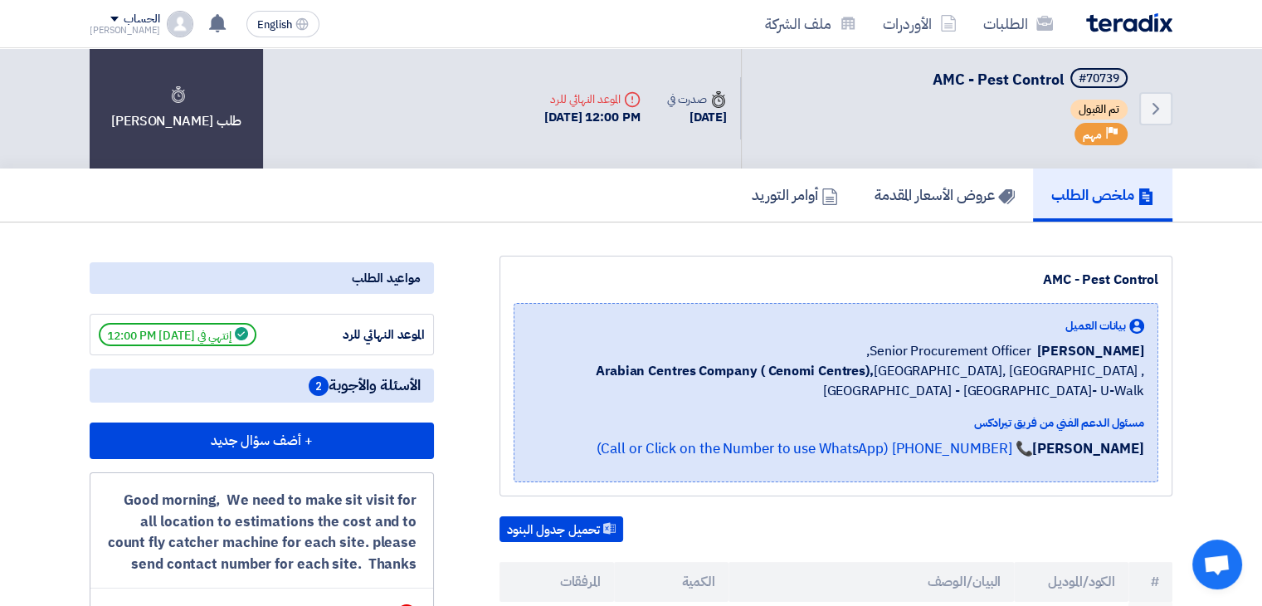 The width and height of the screenshot is (1262, 606). Describe the element at coordinates (1130, 22) in the screenshot. I see `img: Teradix logo` at that location.